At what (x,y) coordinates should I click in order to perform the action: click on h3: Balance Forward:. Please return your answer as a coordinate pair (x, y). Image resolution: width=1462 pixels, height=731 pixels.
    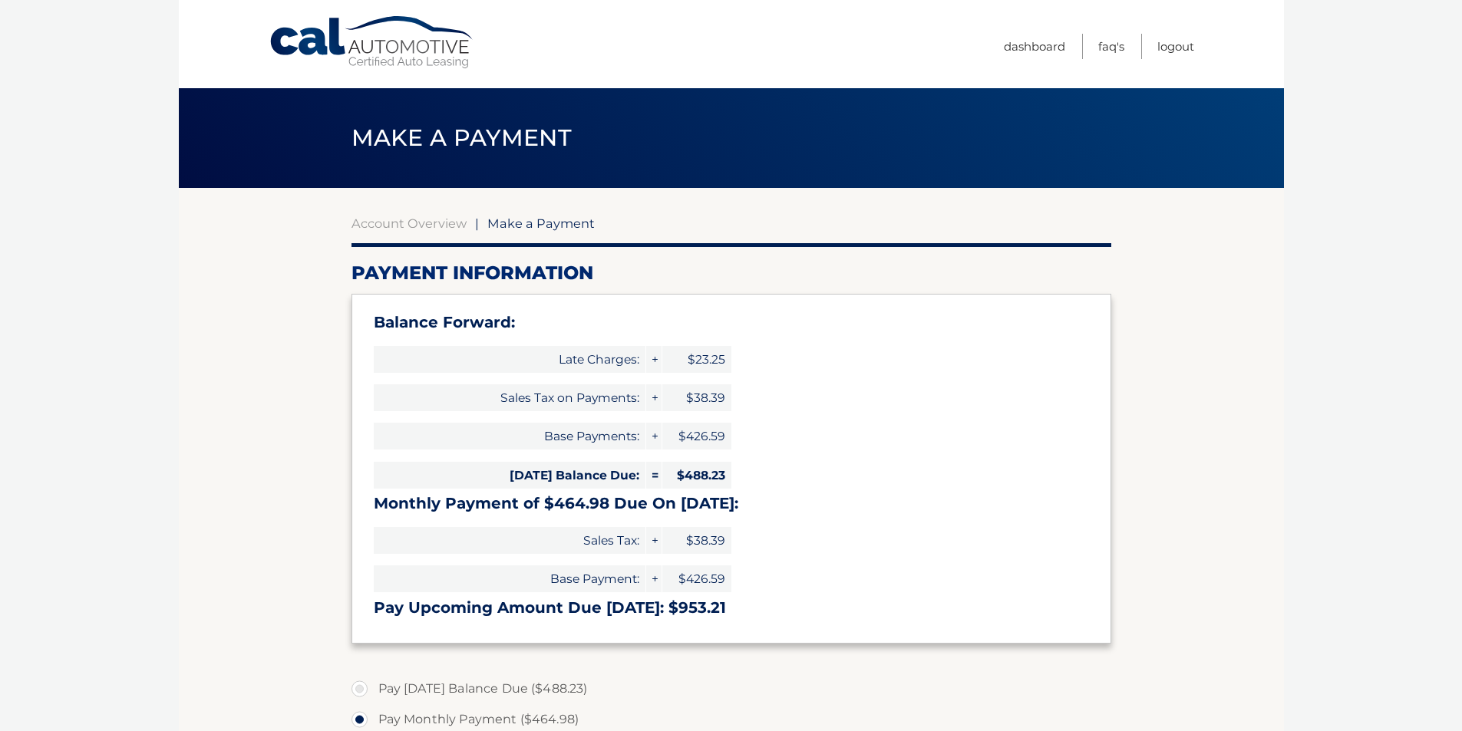
    Looking at the image, I should click on (731, 322).